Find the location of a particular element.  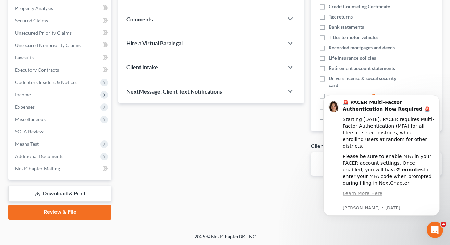

a: Lawsuits is located at coordinates (60, 58).